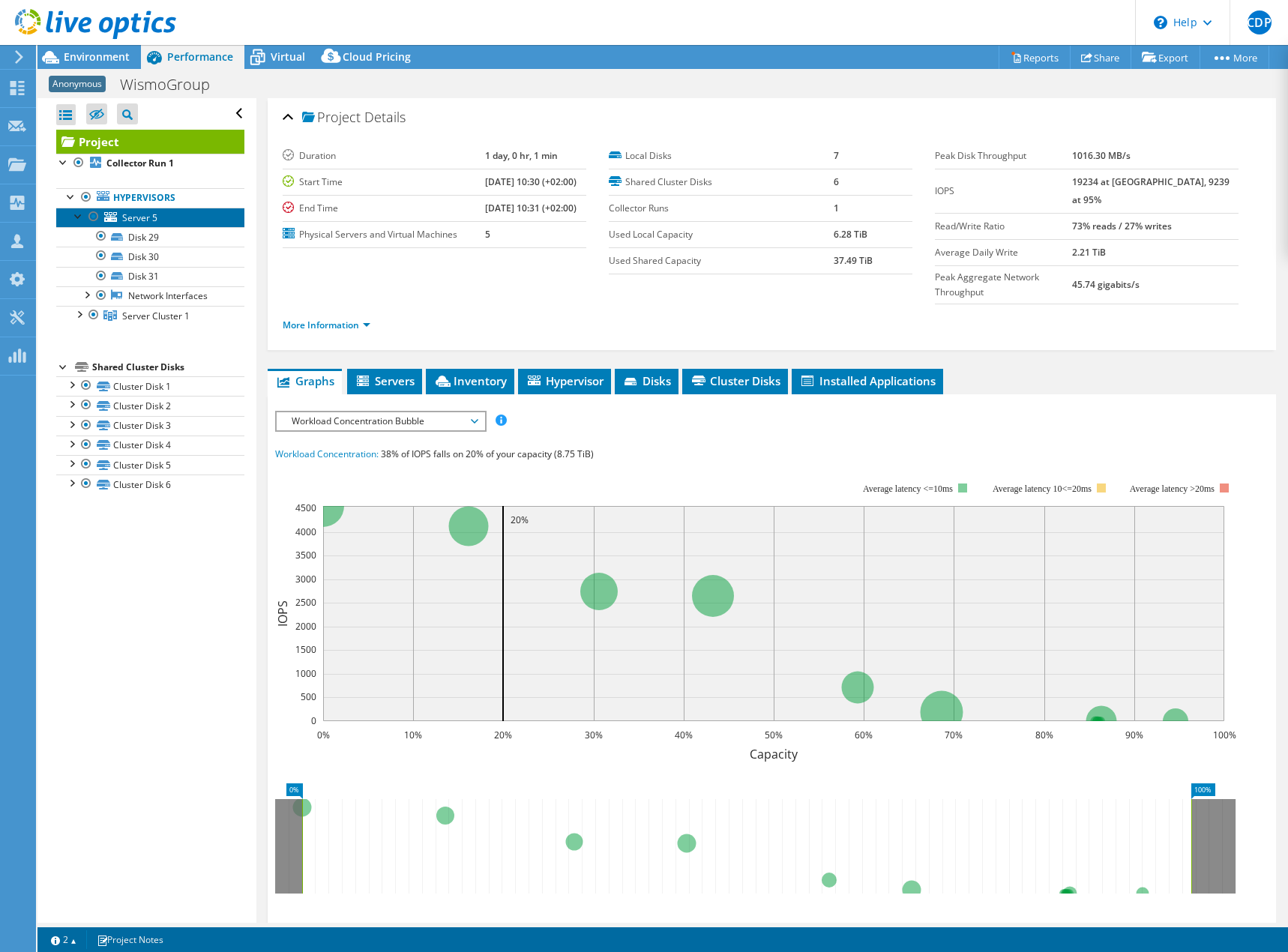 The image size is (1288, 952). I want to click on b: 6.28 TiB, so click(850, 234).